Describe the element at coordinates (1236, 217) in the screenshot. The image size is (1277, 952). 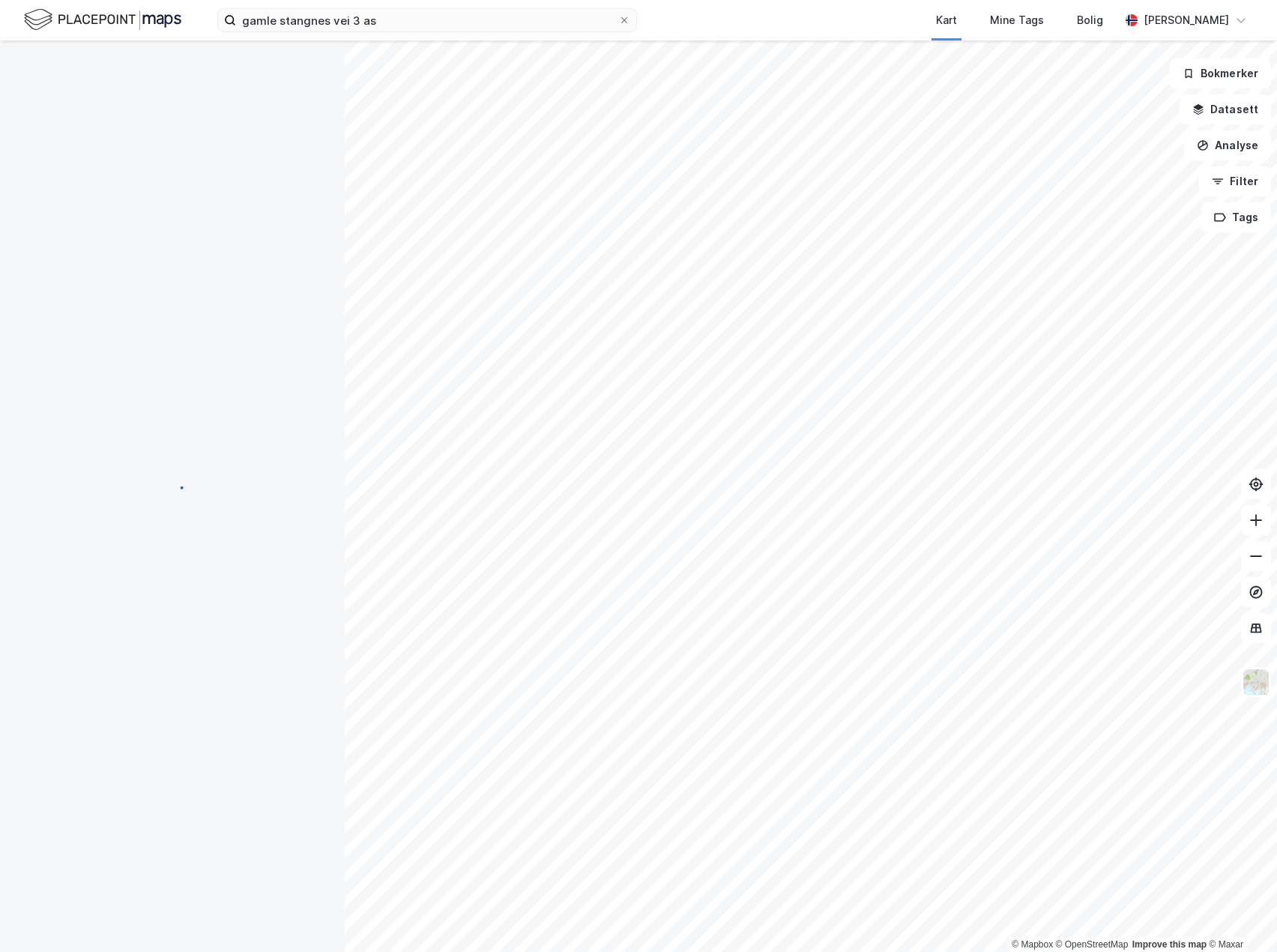
I see `button: Tags` at that location.